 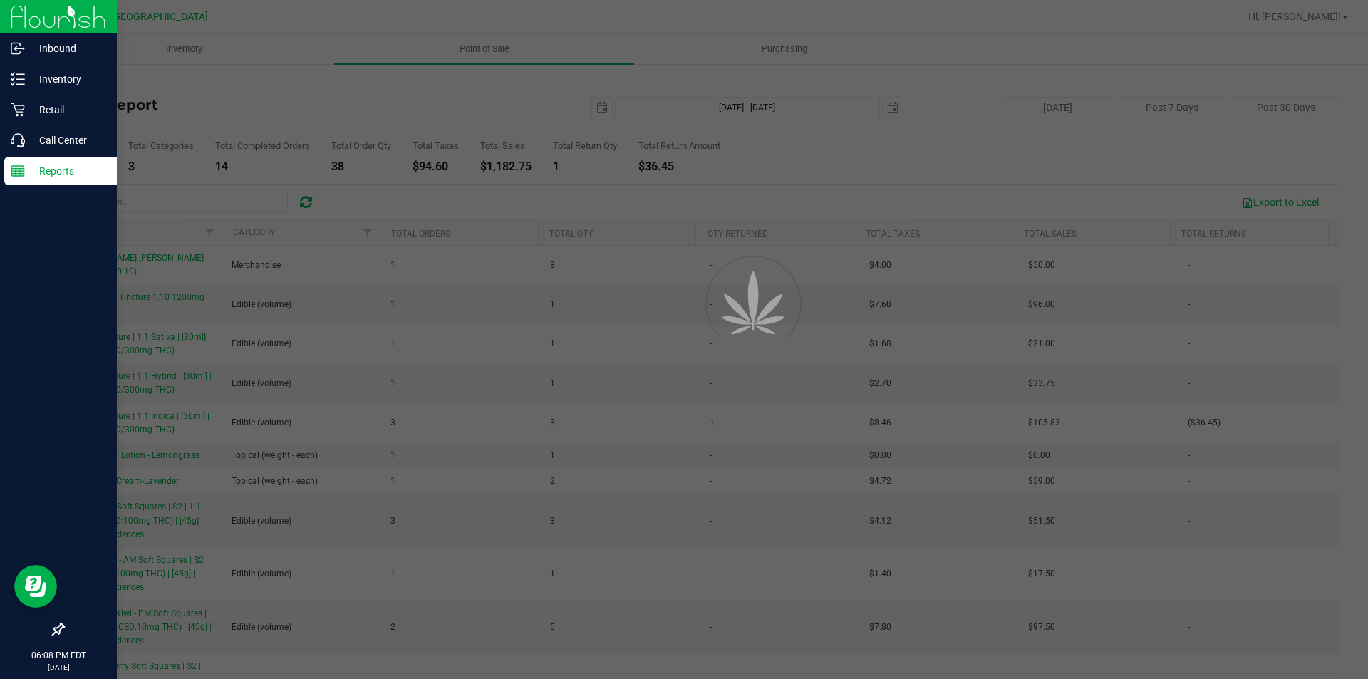 I want to click on p: Call Center, so click(x=68, y=140).